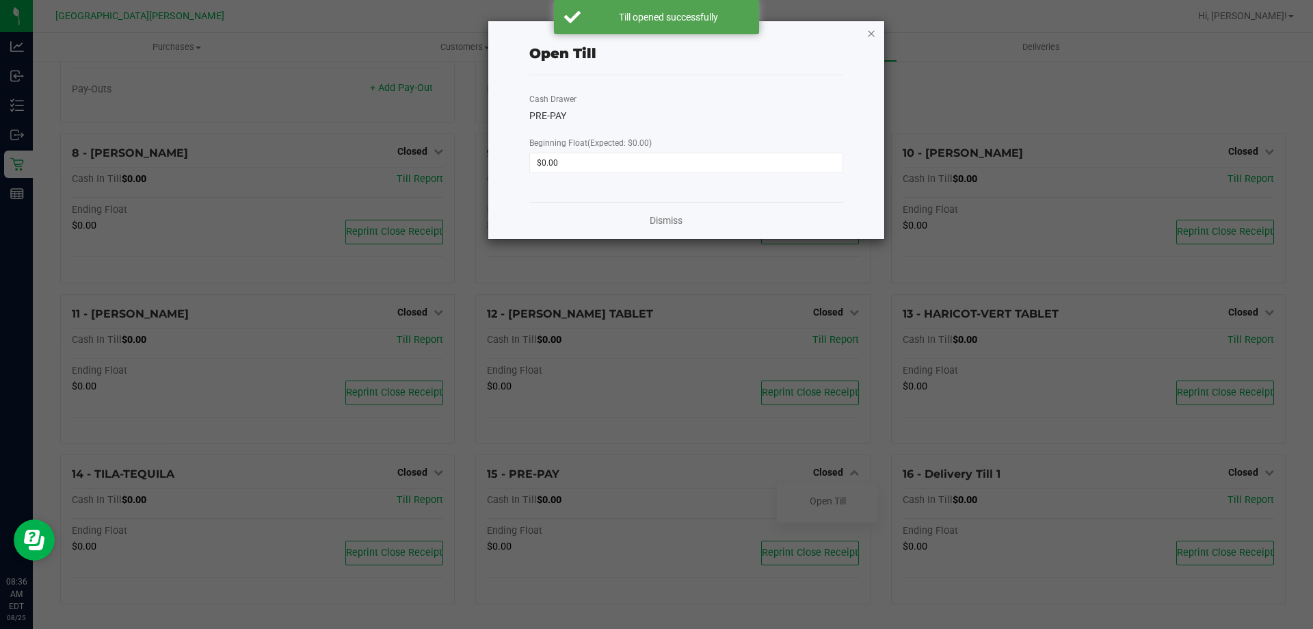 Image resolution: width=1313 pixels, height=629 pixels. Describe the element at coordinates (620, 143) in the screenshot. I see `span: (Expected: $0.00)` at that location.